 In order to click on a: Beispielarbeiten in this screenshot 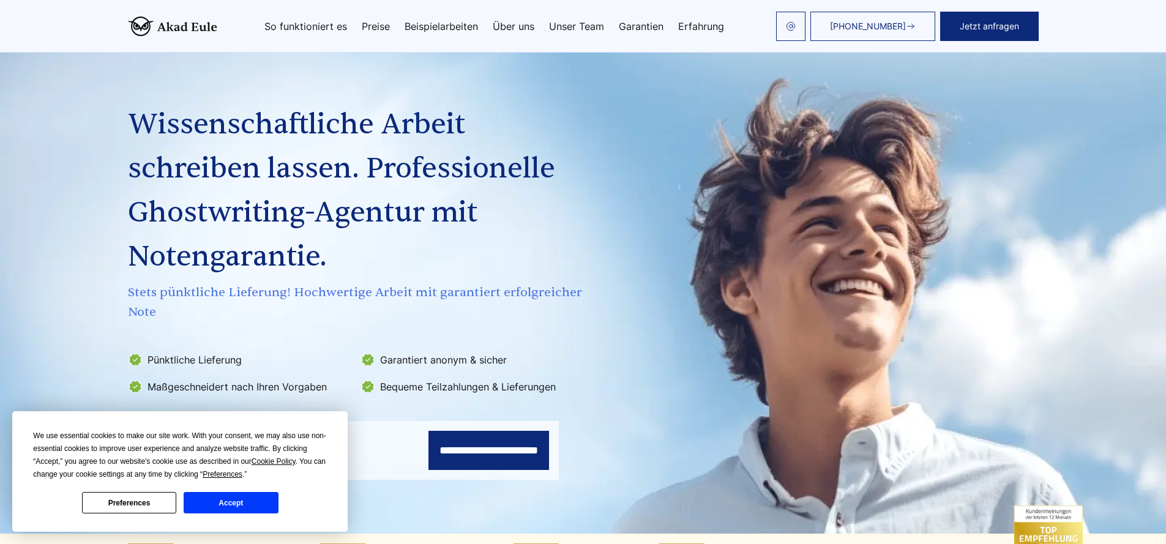, I will do `click(441, 26)`.